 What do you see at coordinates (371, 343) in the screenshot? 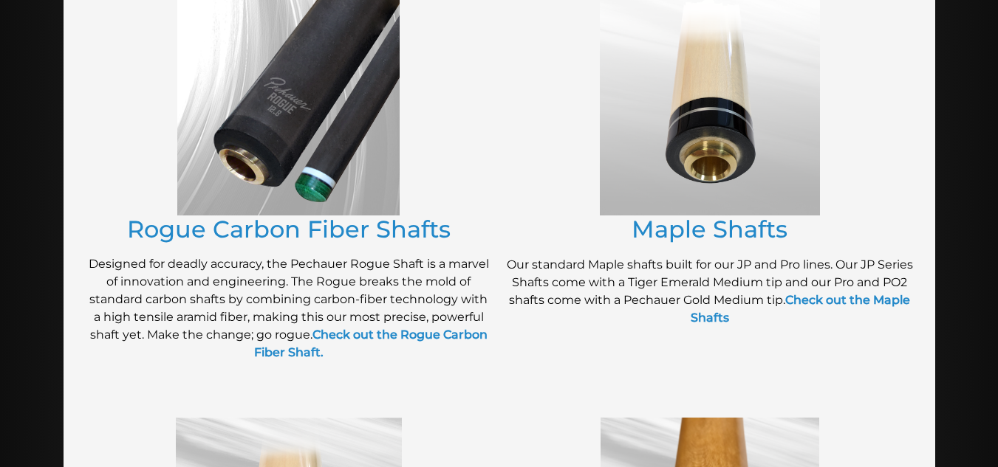
I see `strong: Check out the Rogue Carbon Fiber Shaft.` at bounding box center [371, 343].